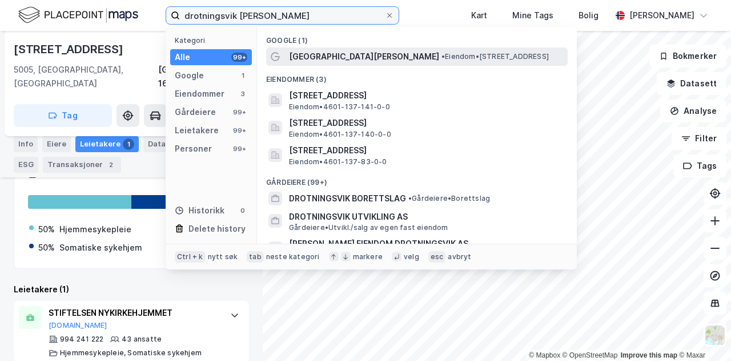  What do you see at coordinates (589, 15) in the screenshot?
I see `div: Bolig` at bounding box center [589, 15].